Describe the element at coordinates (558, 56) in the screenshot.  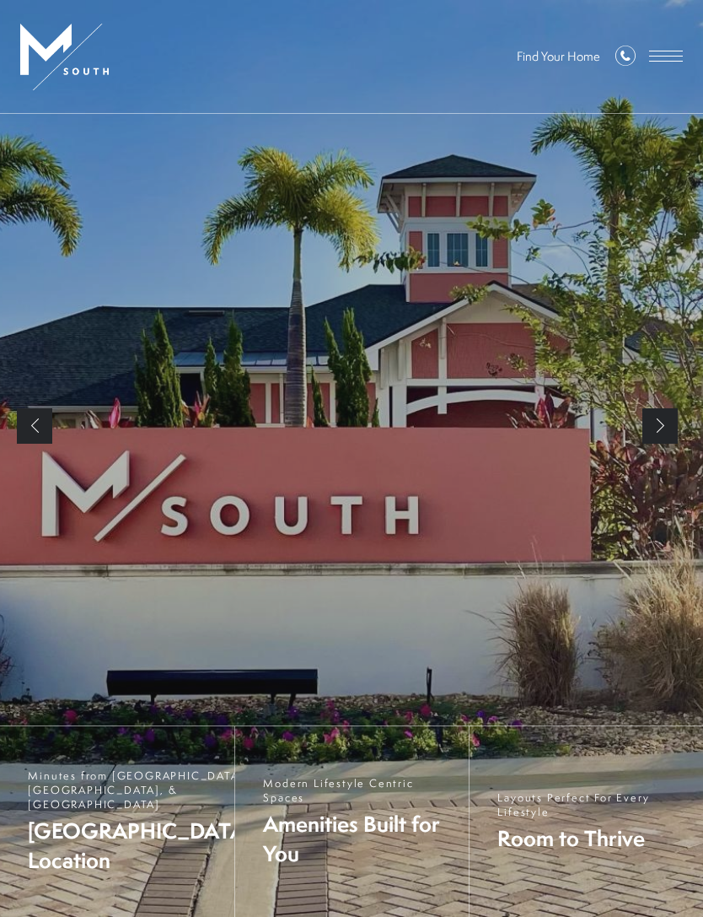
I see `a: Find Your Home` at that location.